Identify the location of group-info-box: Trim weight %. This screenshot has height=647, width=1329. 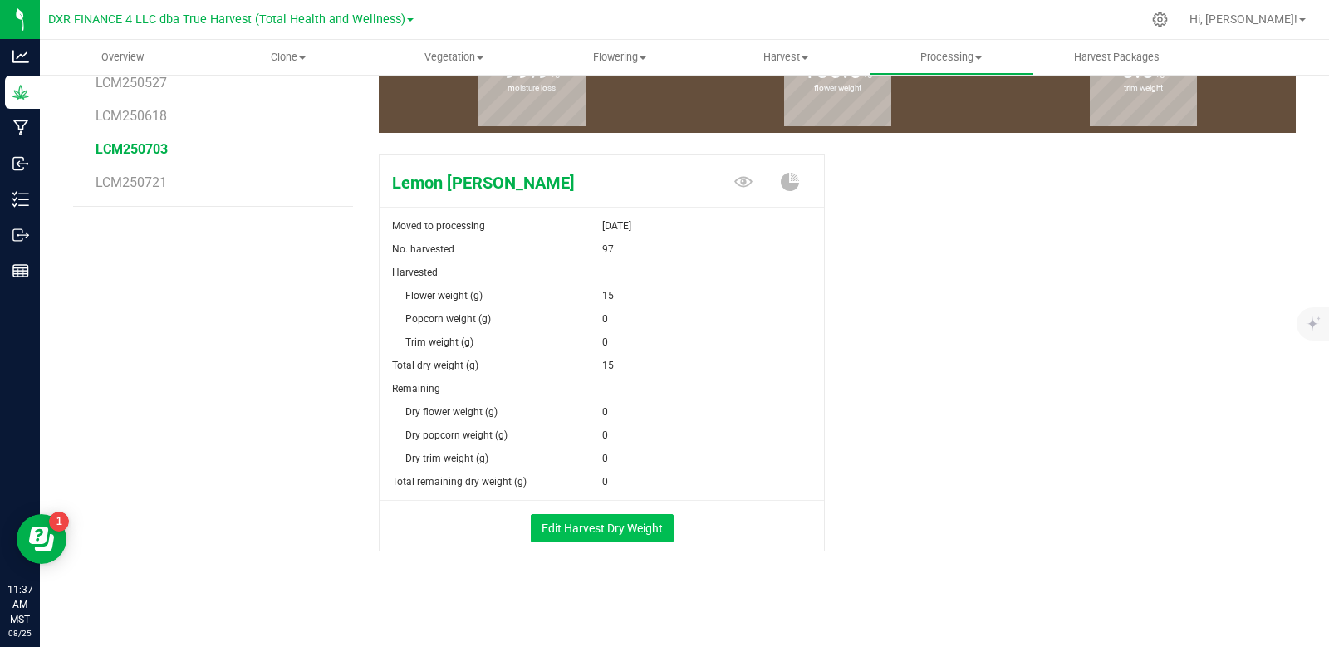
(1143, 73).